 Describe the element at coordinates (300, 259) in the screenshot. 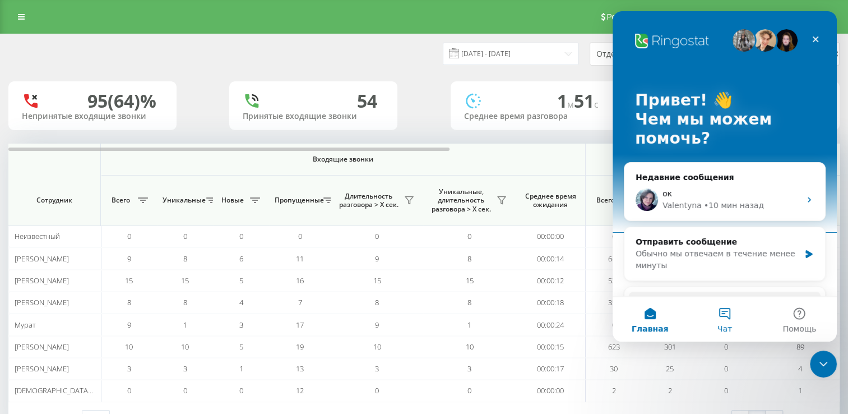

I see `span: 11` at that location.